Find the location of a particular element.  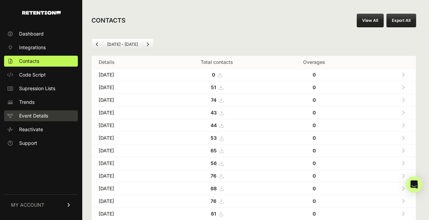

strong: 65 is located at coordinates (214, 150).